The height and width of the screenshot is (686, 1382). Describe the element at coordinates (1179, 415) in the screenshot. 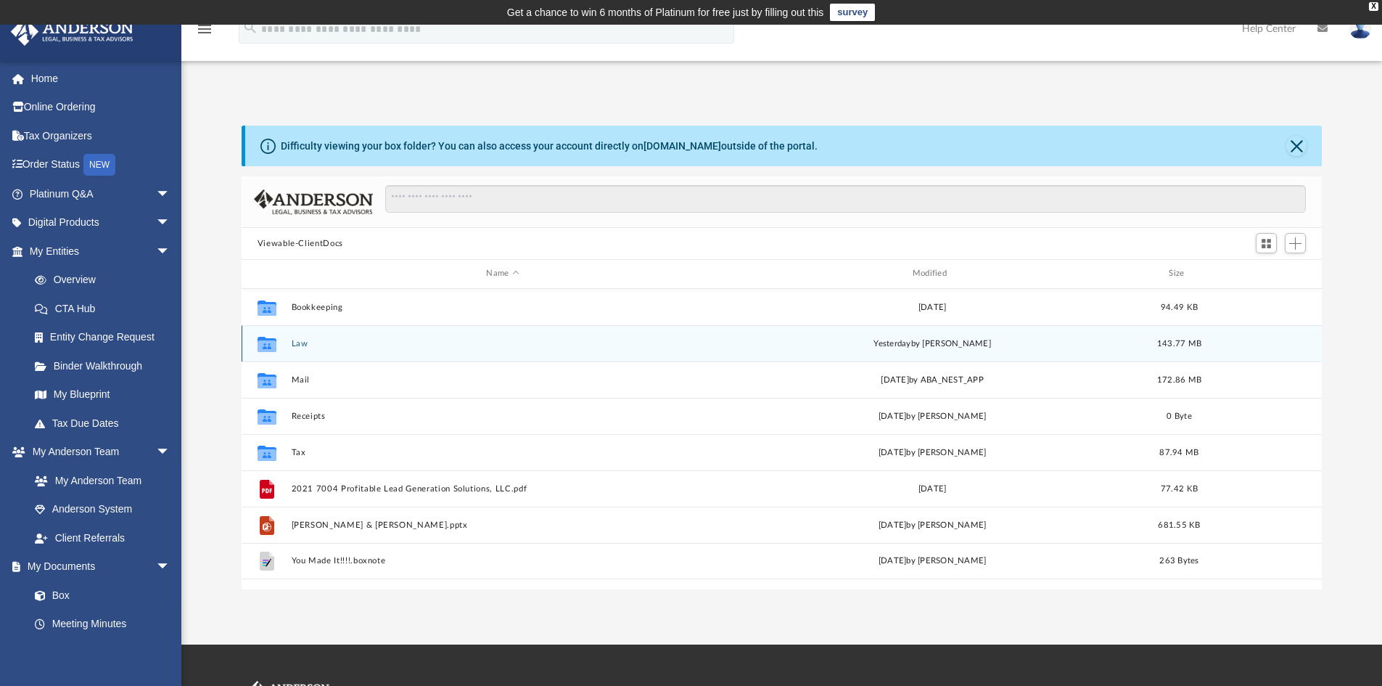

I see `span: 0 Byte` at that location.